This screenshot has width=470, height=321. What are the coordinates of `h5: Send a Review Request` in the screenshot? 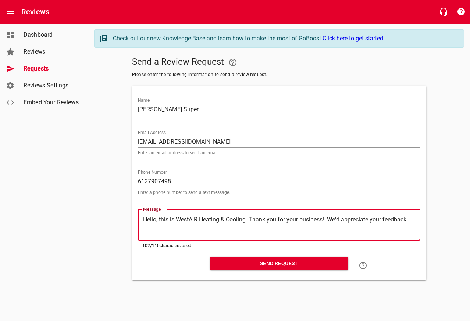 It's located at (279, 63).